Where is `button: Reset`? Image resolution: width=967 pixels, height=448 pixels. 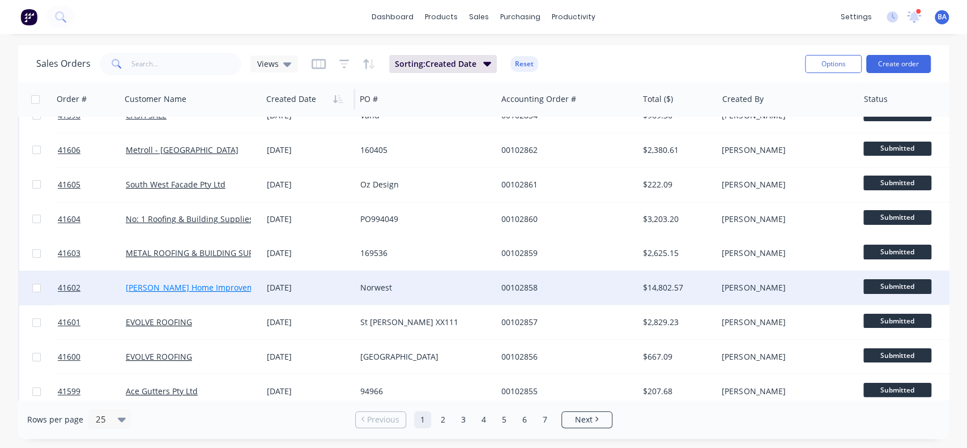
button: Reset is located at coordinates (524, 64).